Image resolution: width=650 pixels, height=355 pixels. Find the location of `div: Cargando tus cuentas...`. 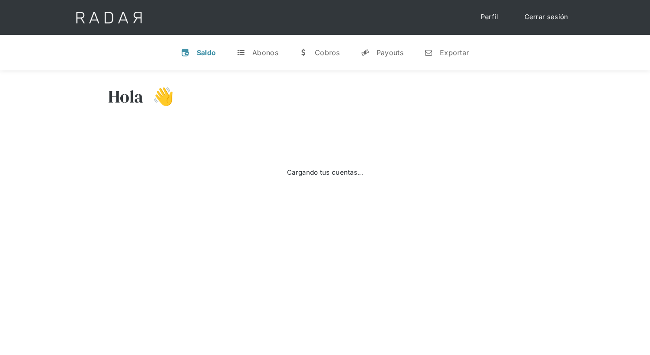

div: Cargando tus cuentas... is located at coordinates (325, 172).